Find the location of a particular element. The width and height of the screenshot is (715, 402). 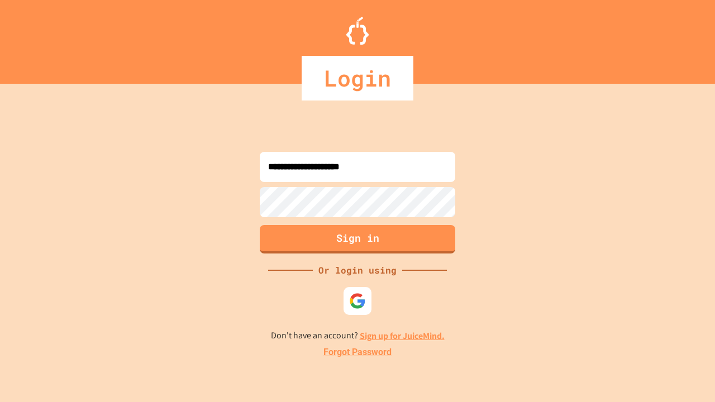

button: Sign in is located at coordinates (357, 239).